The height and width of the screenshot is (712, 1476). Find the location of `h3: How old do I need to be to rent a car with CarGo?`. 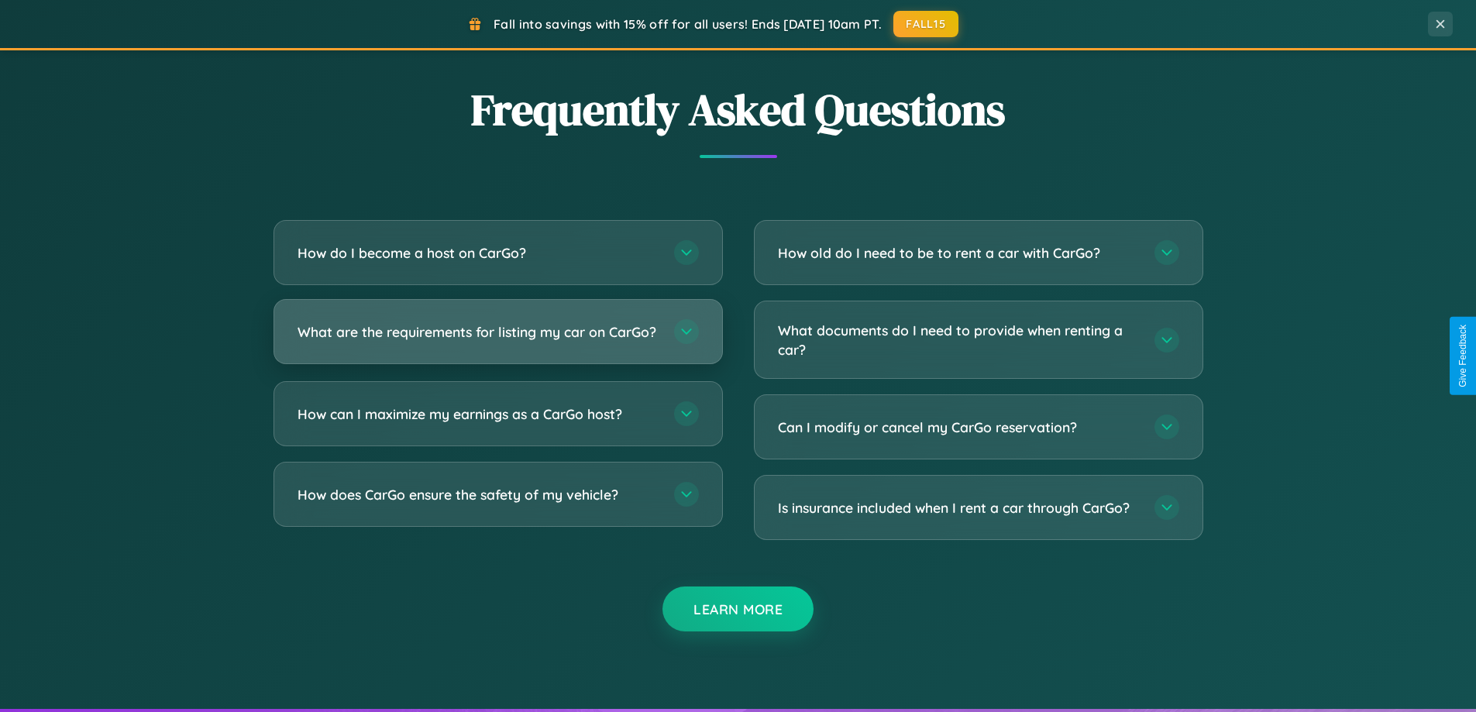

h3: How old do I need to be to rent a car with CarGo? is located at coordinates (958, 253).